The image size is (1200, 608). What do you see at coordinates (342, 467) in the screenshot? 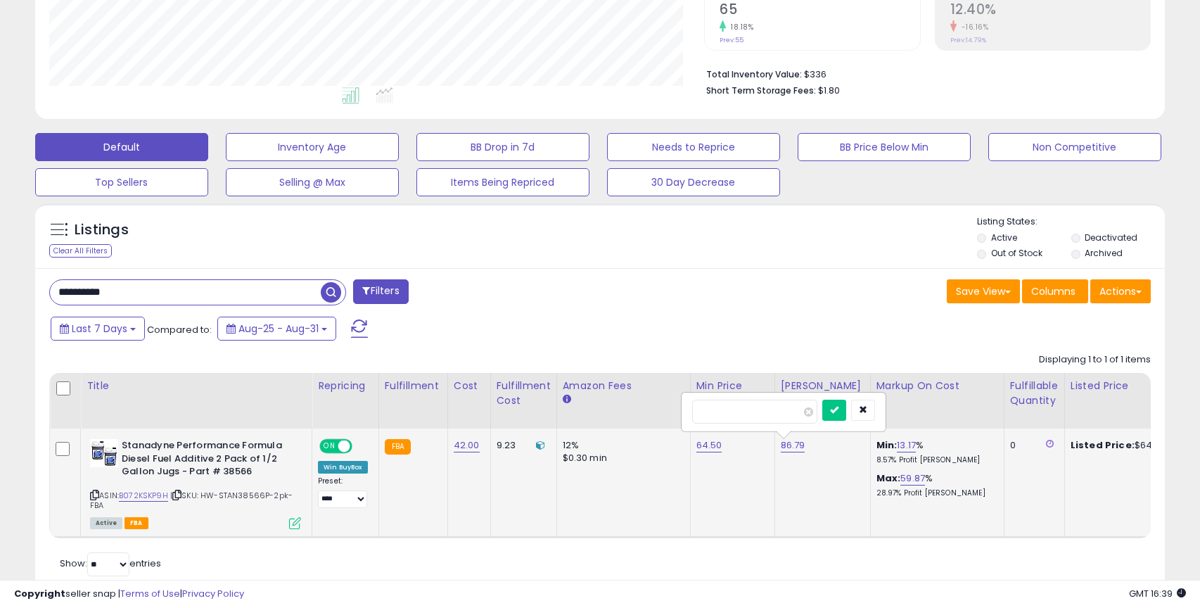
I see `div: Win BuyBox` at bounding box center [342, 467].